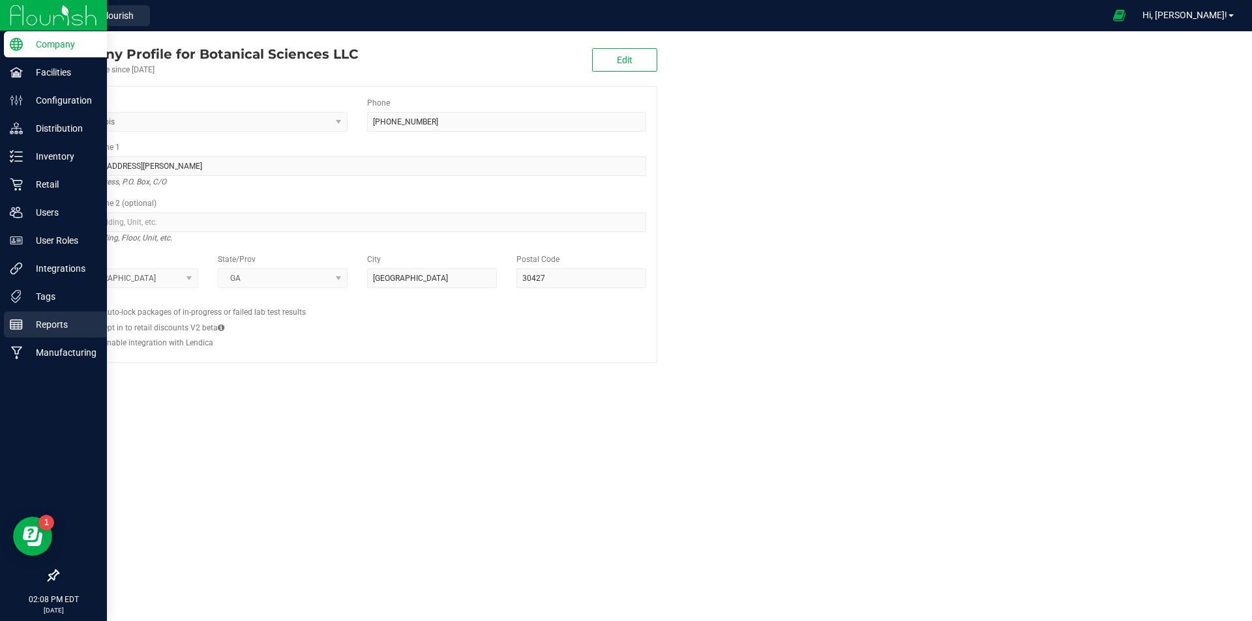  I want to click on inline-svg: Inventory, so click(16, 156).